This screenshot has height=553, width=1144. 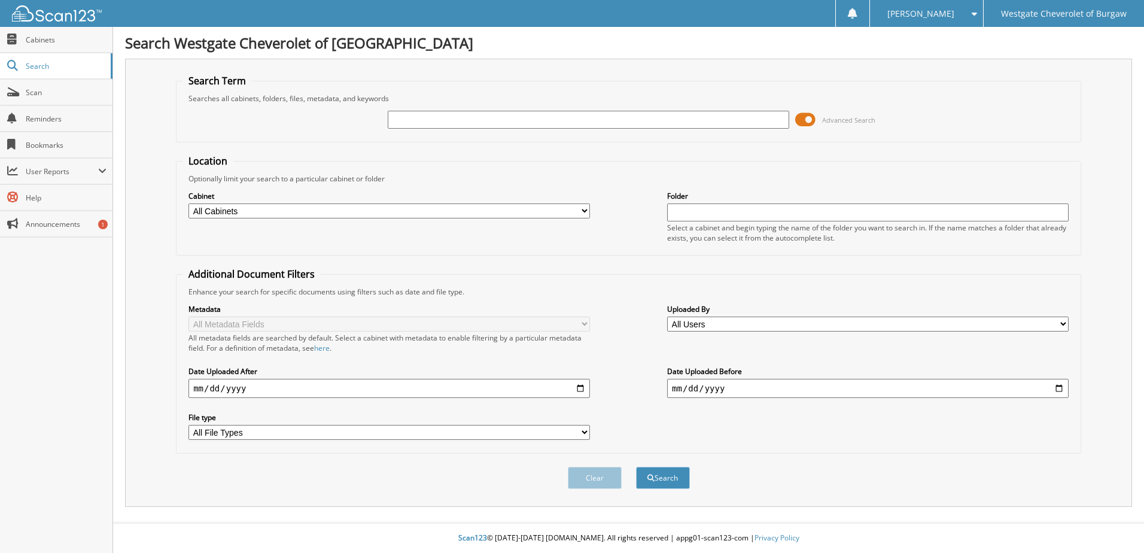 What do you see at coordinates (66, 92) in the screenshot?
I see `span: Scan` at bounding box center [66, 92].